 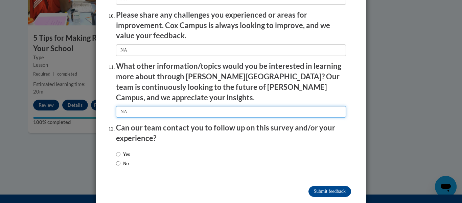 What do you see at coordinates (118, 154) in the screenshot?
I see `input: Yes` at bounding box center [118, 154].